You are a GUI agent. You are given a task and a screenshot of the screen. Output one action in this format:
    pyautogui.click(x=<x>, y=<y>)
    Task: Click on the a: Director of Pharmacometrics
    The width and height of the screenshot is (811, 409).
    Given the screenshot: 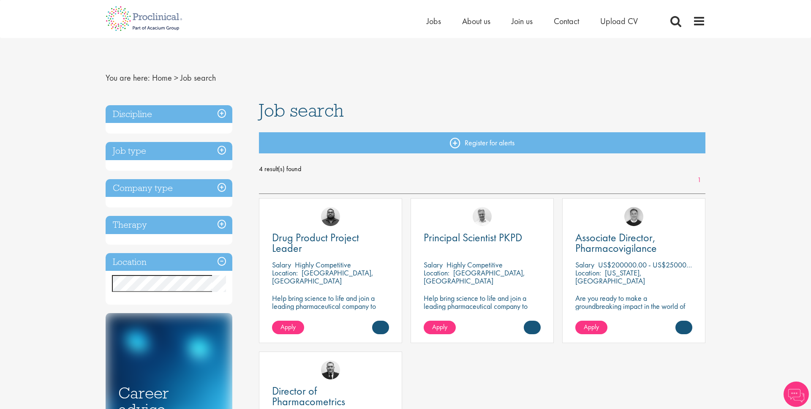 What is the action you would take?
    pyautogui.click(x=330, y=396)
    